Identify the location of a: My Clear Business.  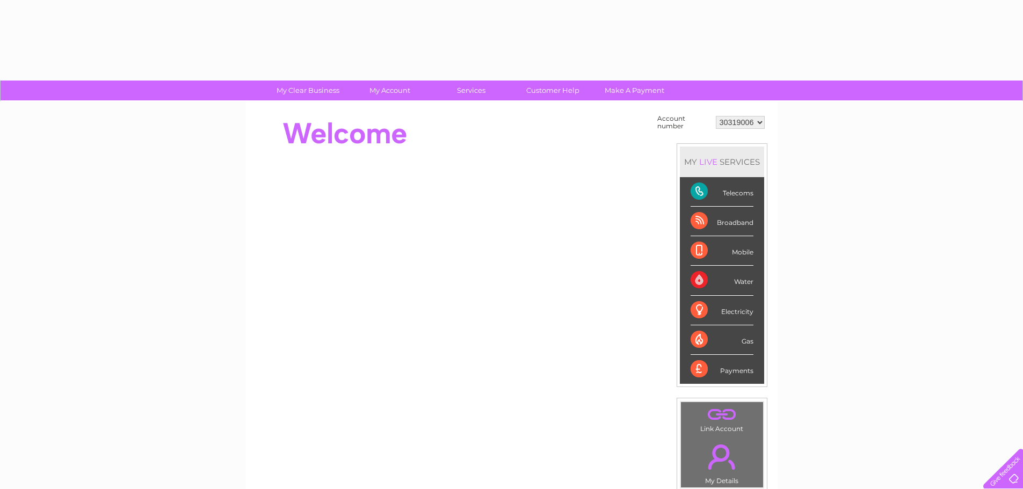
(308, 90).